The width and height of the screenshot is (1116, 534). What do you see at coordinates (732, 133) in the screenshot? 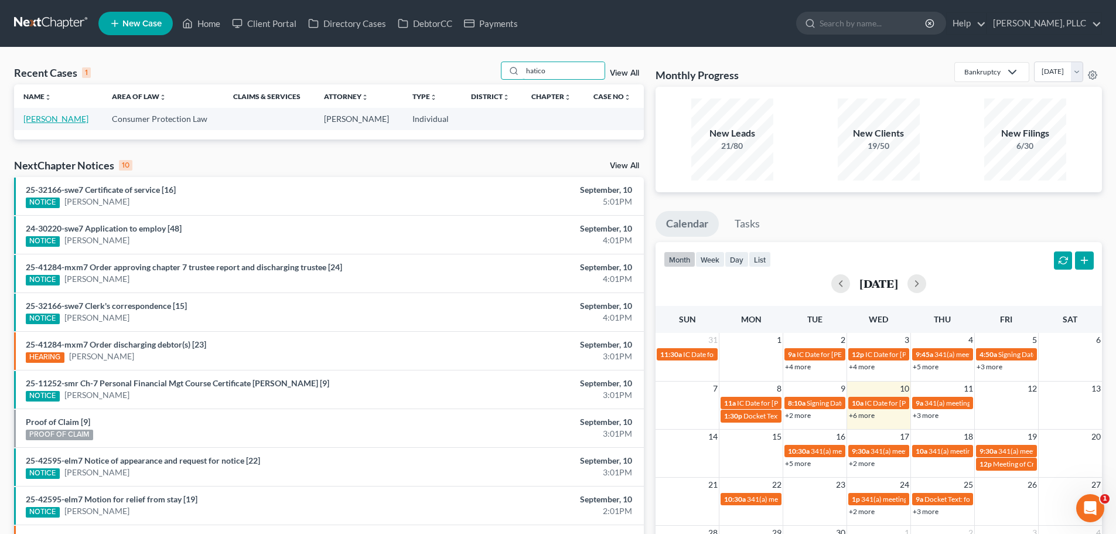
I see `div: New Leads` at bounding box center [732, 133].